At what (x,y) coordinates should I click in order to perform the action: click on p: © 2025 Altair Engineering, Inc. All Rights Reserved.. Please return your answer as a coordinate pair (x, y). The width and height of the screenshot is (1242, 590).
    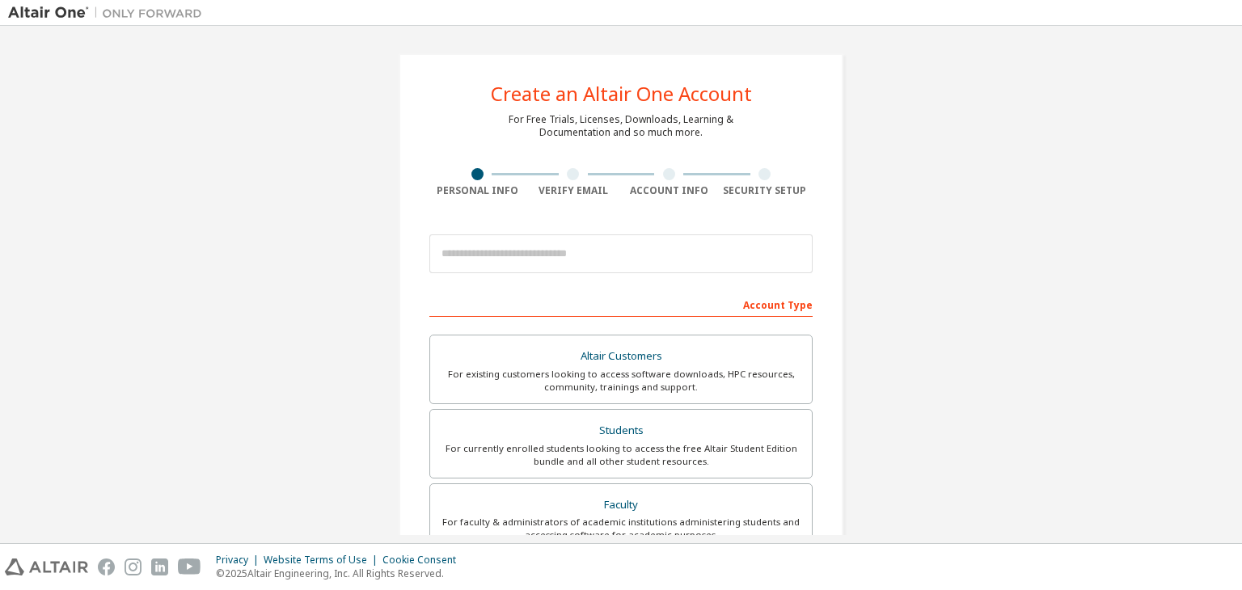
    Looking at the image, I should click on (341, 574).